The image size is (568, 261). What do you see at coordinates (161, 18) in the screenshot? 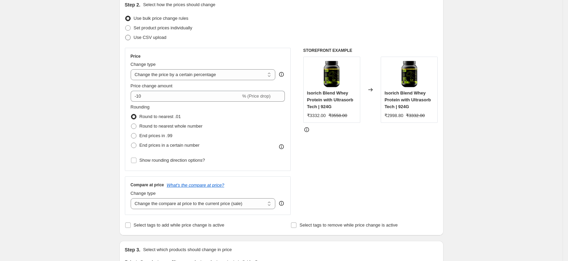
I see `span: Use bulk price change rules` at bounding box center [161, 18].